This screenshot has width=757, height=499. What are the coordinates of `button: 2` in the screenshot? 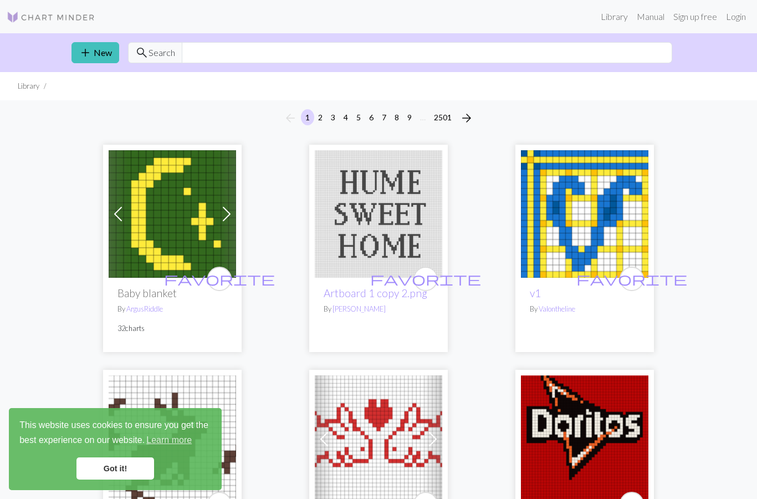 It's located at (320, 117).